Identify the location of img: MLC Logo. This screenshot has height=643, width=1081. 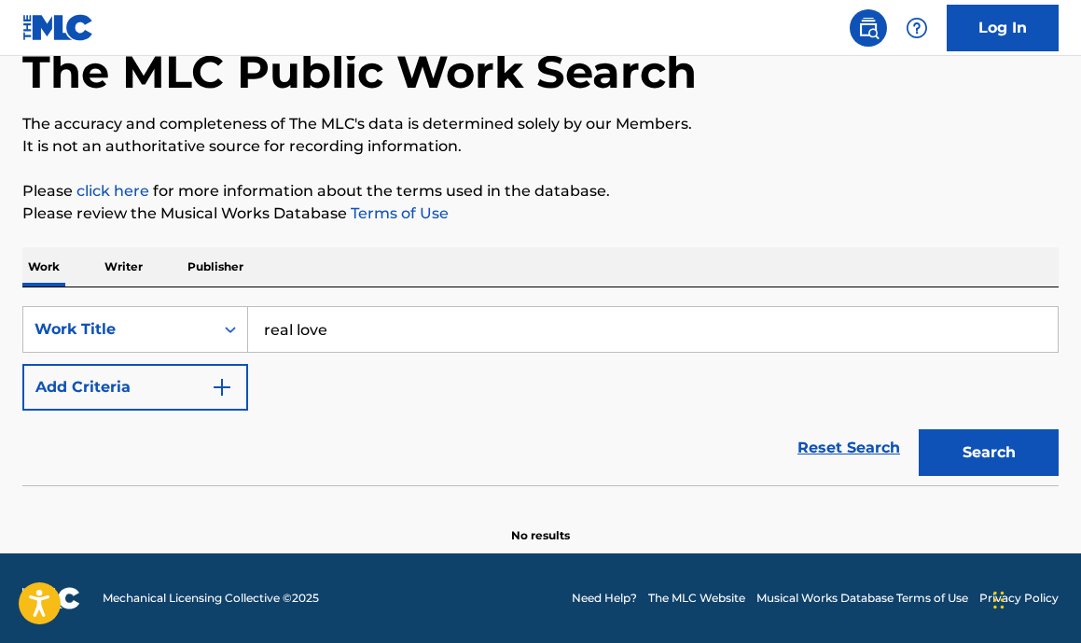
(58, 27).